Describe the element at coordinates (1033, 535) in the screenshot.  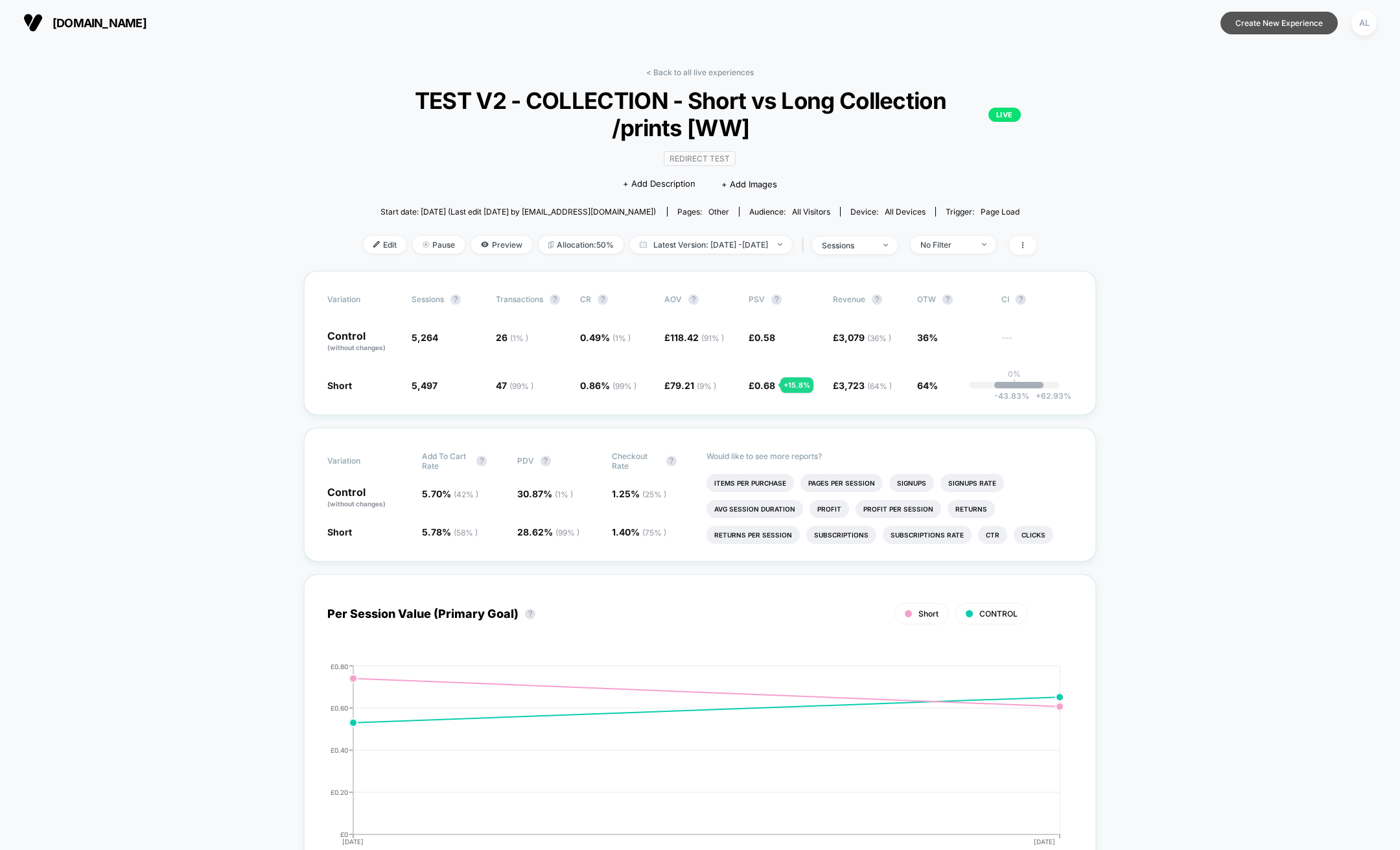
I see `li: Clicks` at that location.